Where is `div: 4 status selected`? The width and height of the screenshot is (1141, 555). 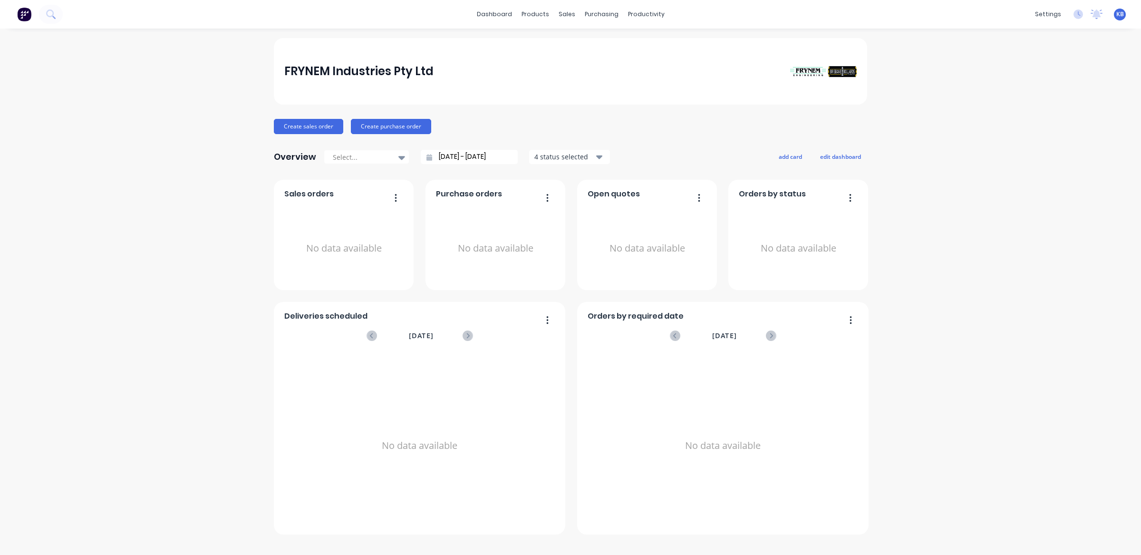
div: 4 status selected is located at coordinates (564, 156).